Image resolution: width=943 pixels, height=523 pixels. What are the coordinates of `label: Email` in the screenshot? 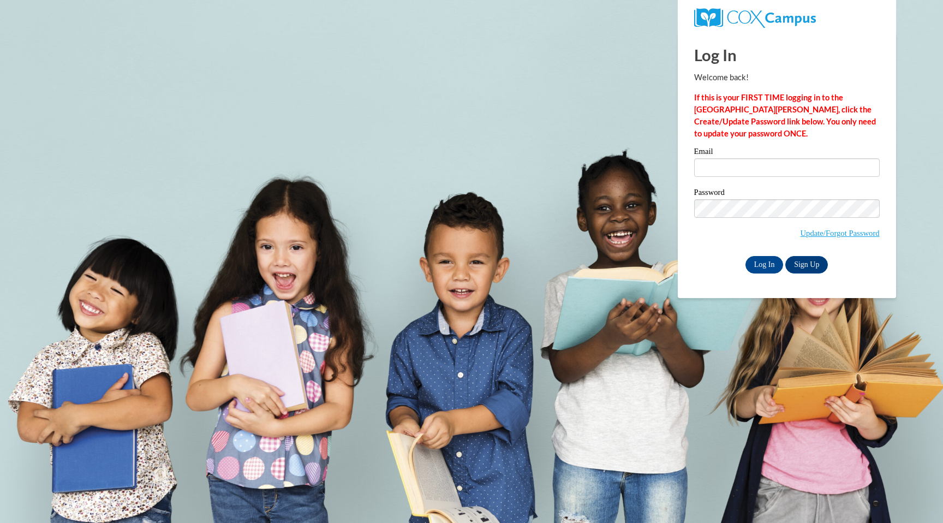 It's located at (787, 153).